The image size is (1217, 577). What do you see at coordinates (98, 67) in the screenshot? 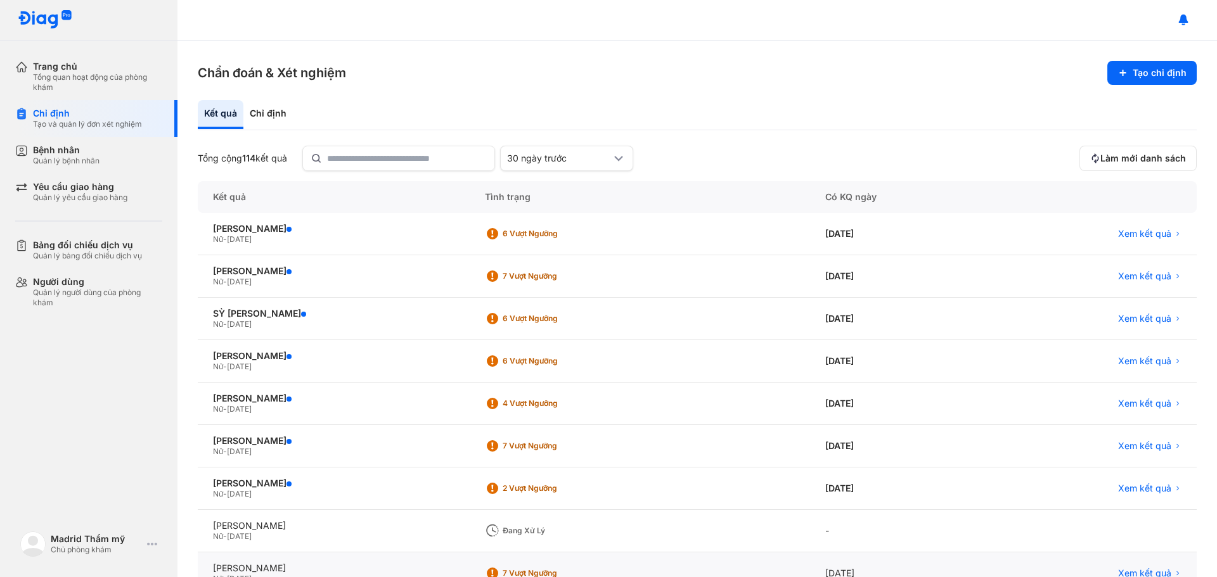
I see `div: Trang chủ` at bounding box center [98, 67].